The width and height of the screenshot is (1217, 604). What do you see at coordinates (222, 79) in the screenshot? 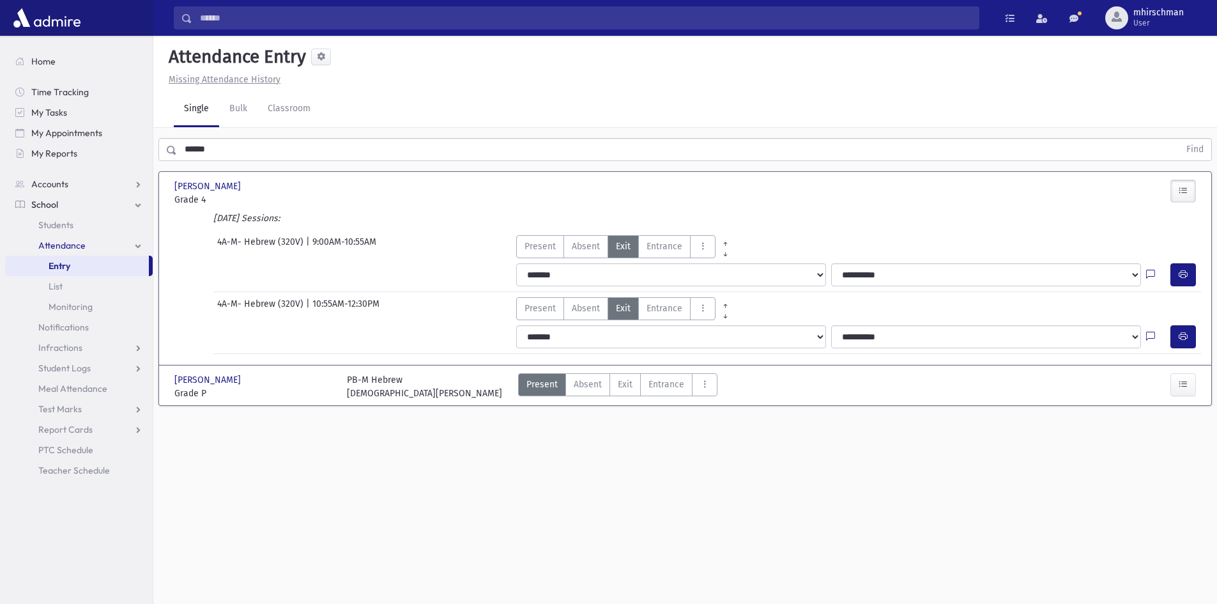
I see `a: Missing Attendance History` at bounding box center [222, 79].